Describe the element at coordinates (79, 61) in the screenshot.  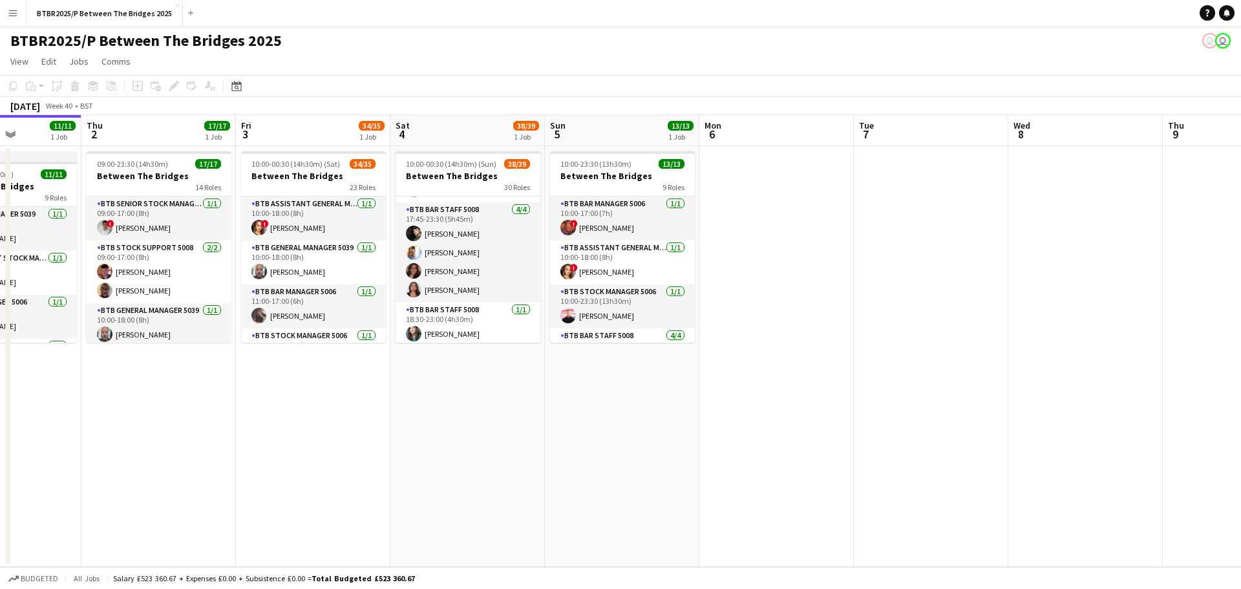
I see `a: Jobs` at that location.